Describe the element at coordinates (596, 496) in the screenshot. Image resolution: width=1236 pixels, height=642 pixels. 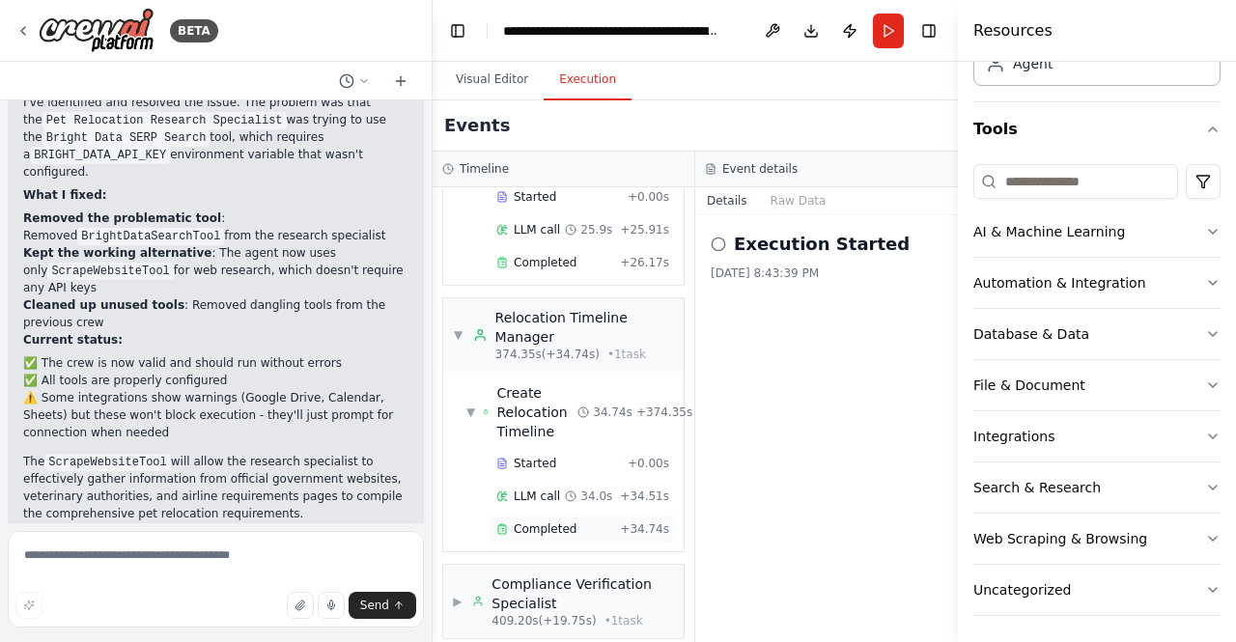
I see `span: 34.0s` at that location.